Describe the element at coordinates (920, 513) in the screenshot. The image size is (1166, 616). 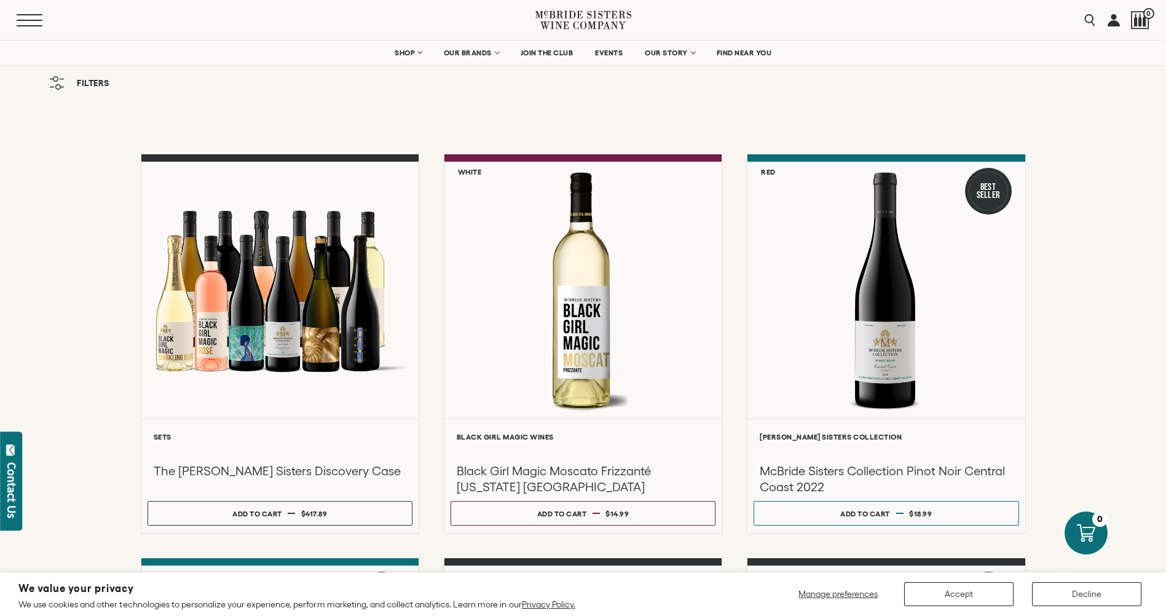
I see `span: $18.99` at that location.